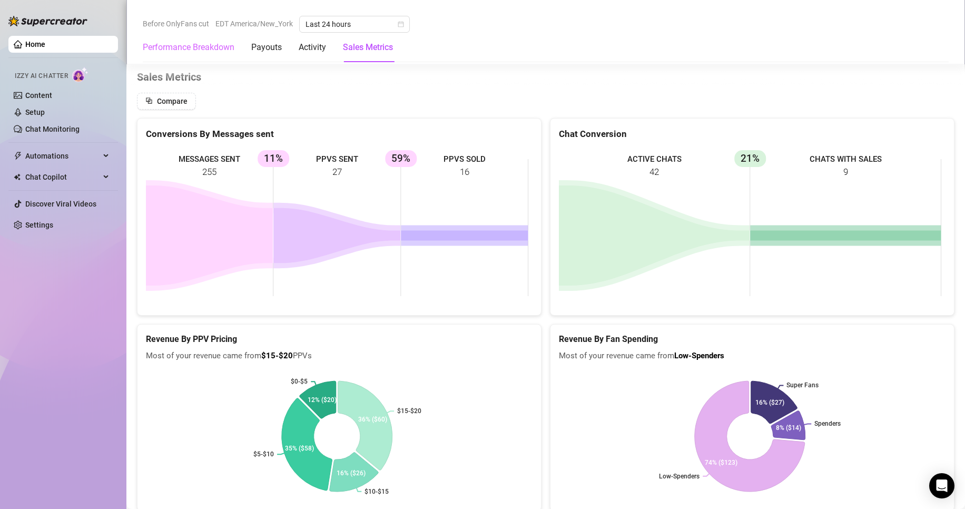 Image resolution: width=965 pixels, height=509 pixels. I want to click on span: thunderbolt, so click(18, 156).